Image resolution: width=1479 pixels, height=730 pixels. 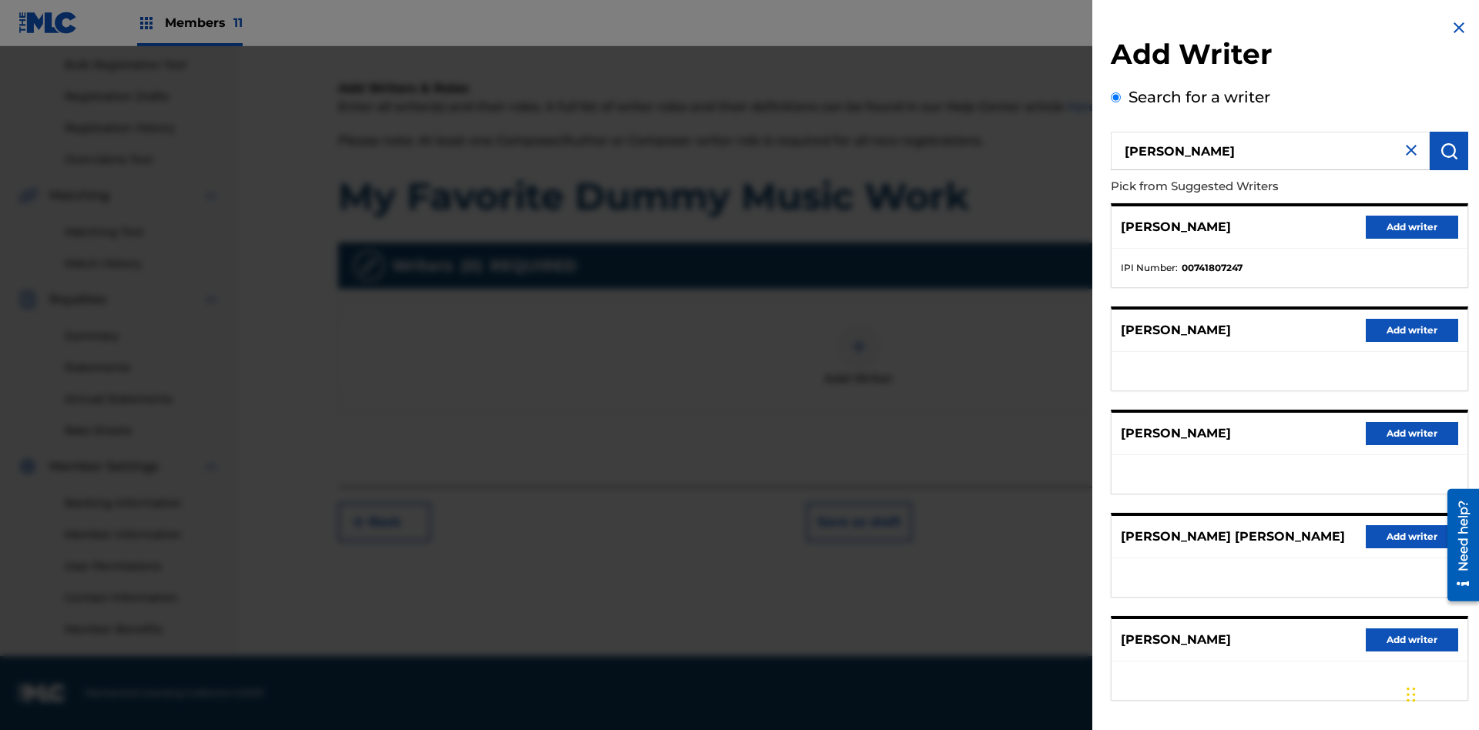 What do you see at coordinates (1149, 268) in the screenshot?
I see `span: IPI Number :` at bounding box center [1149, 268].